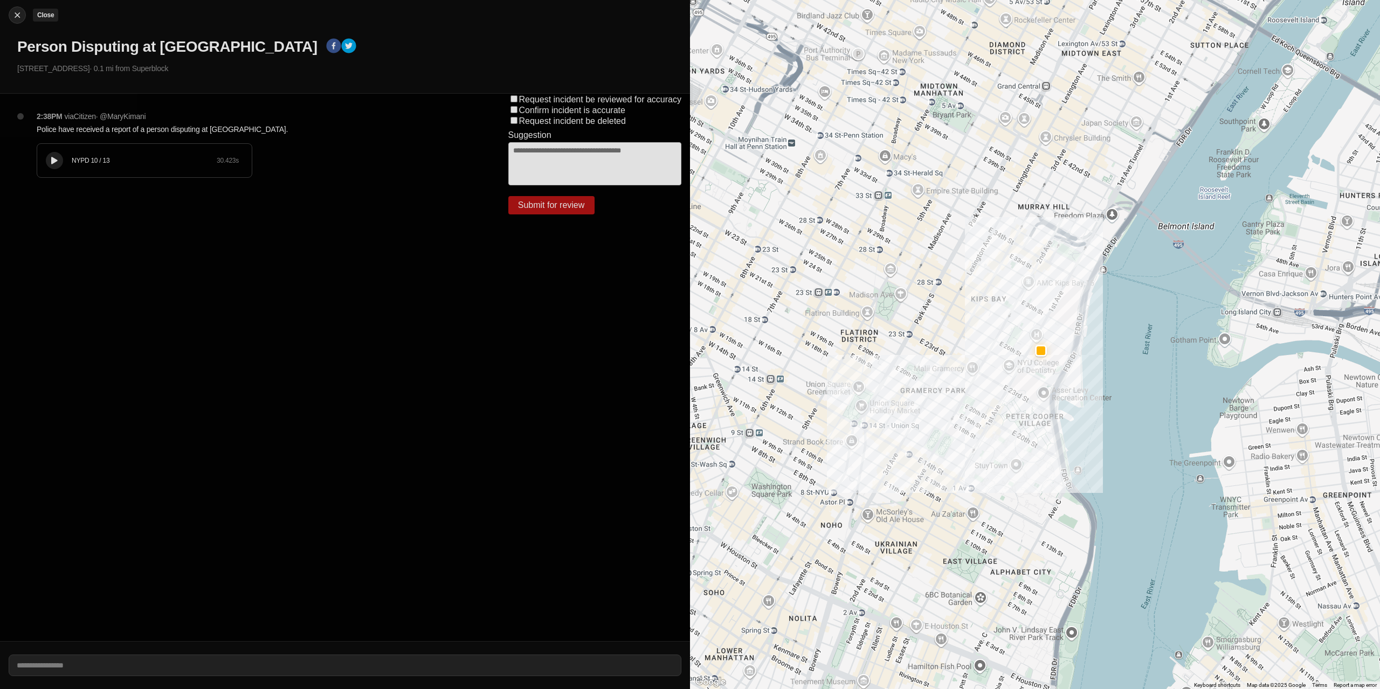 The image size is (1380, 689). What do you see at coordinates (1355, 685) in the screenshot?
I see `a: Report a map error` at bounding box center [1355, 685].